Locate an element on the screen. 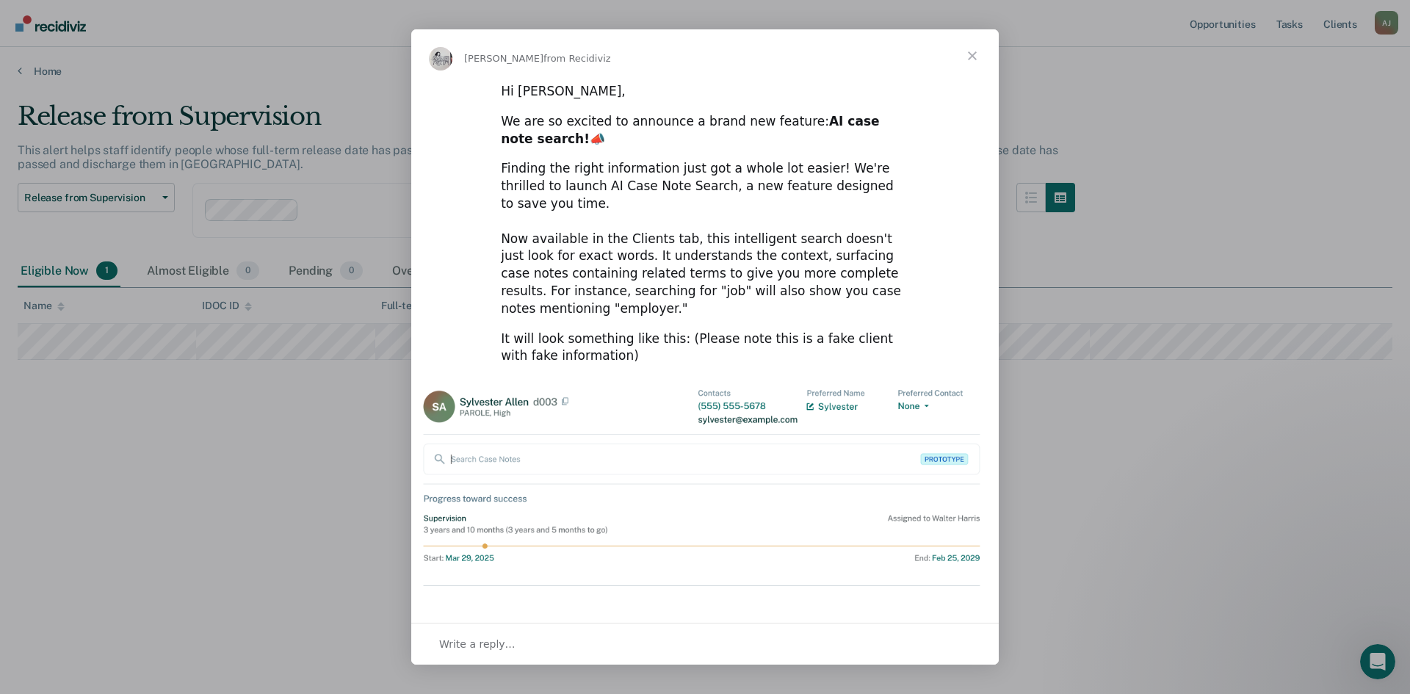  div: Finding the right information just got a whole lot easier! We're thrilled to launch AI Case Note ... is located at coordinates (705, 239).